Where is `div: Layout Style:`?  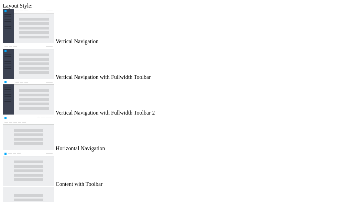 div: Layout Style: is located at coordinates (176, 6).